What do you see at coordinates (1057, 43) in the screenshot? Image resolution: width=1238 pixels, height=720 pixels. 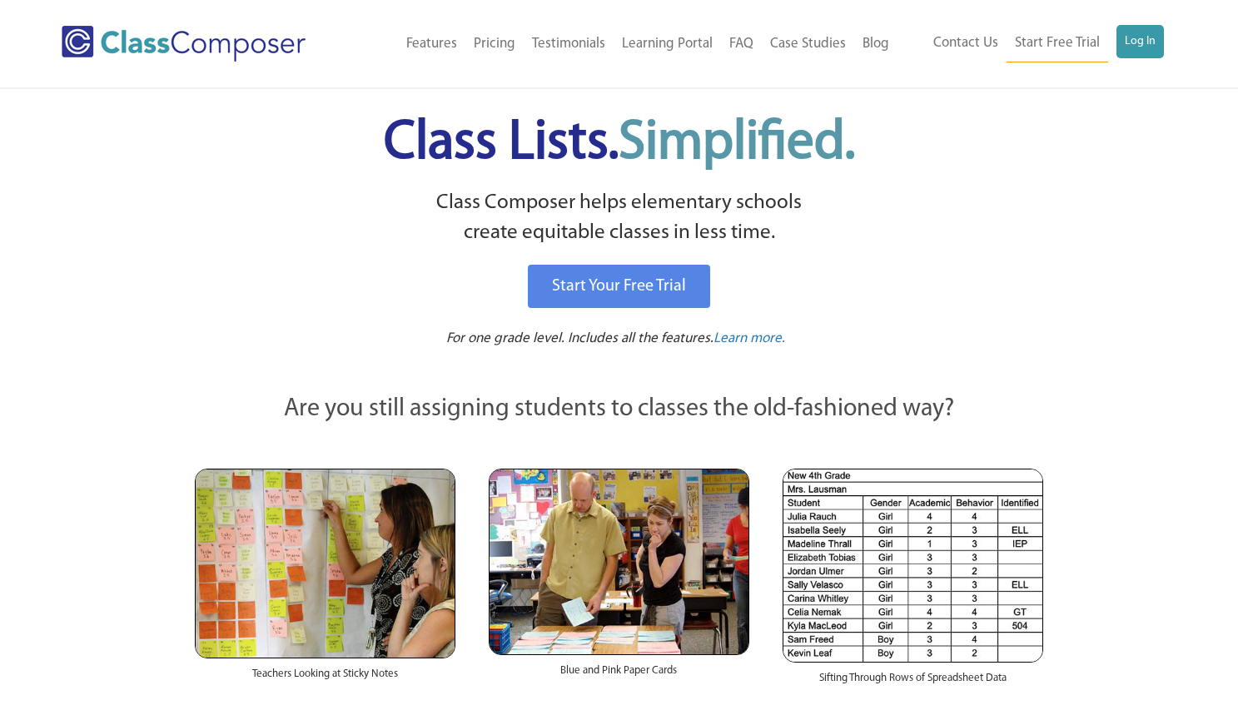 I see `a: Start Free Trial` at bounding box center [1057, 43].